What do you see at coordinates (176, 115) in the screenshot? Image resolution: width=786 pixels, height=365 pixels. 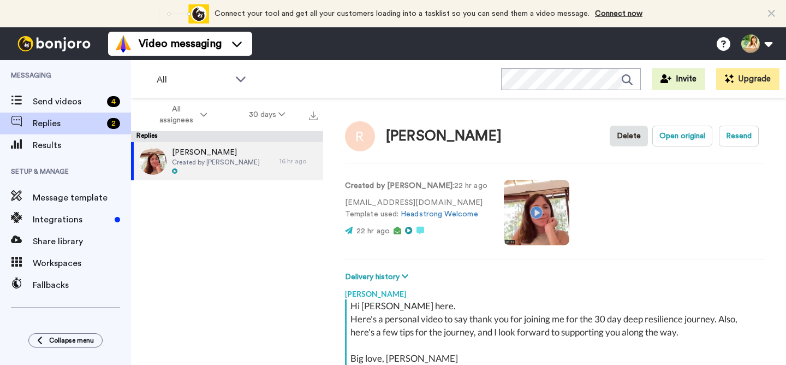 I see `span: All assignees` at bounding box center [176, 115].